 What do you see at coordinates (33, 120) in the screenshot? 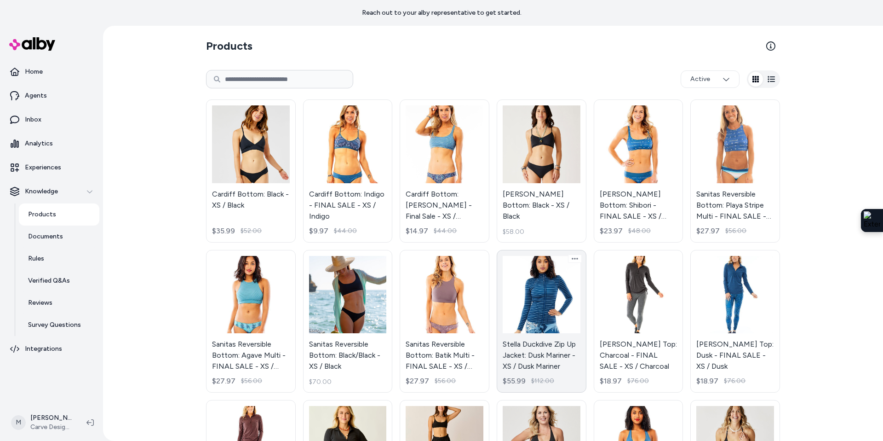
I see `p: Inbox` at bounding box center [33, 120].